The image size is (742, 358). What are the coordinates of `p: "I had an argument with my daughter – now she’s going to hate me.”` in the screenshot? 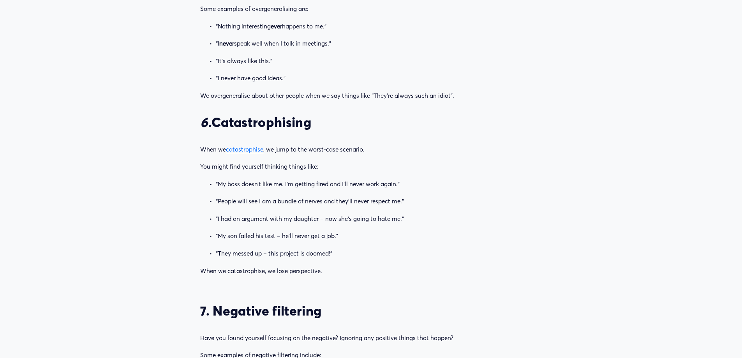 It's located at (379, 219).